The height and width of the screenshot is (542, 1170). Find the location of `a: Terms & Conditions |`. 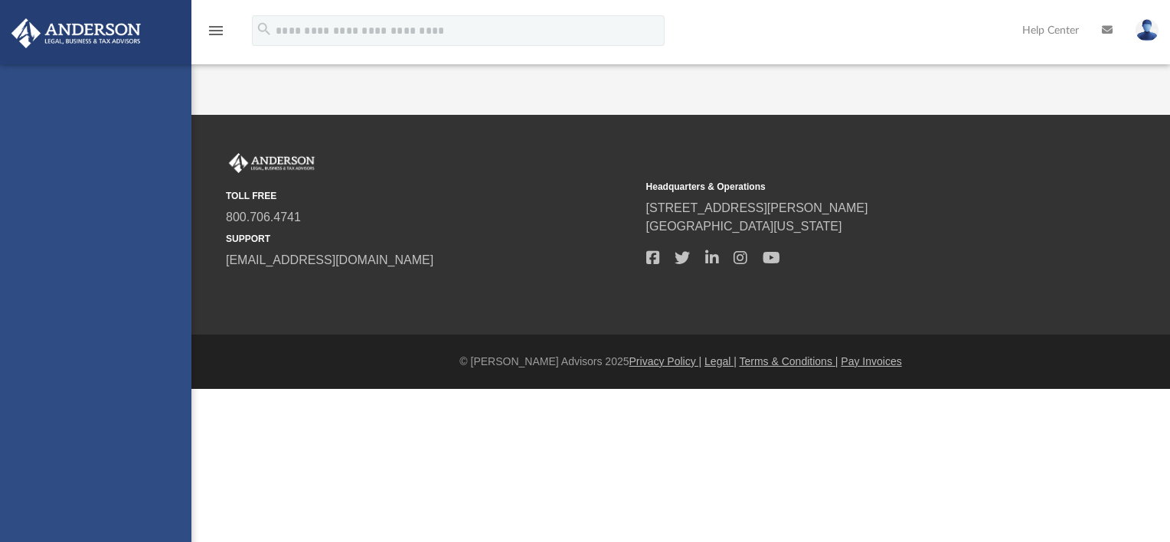

a: Terms & Conditions | is located at coordinates (789, 361).